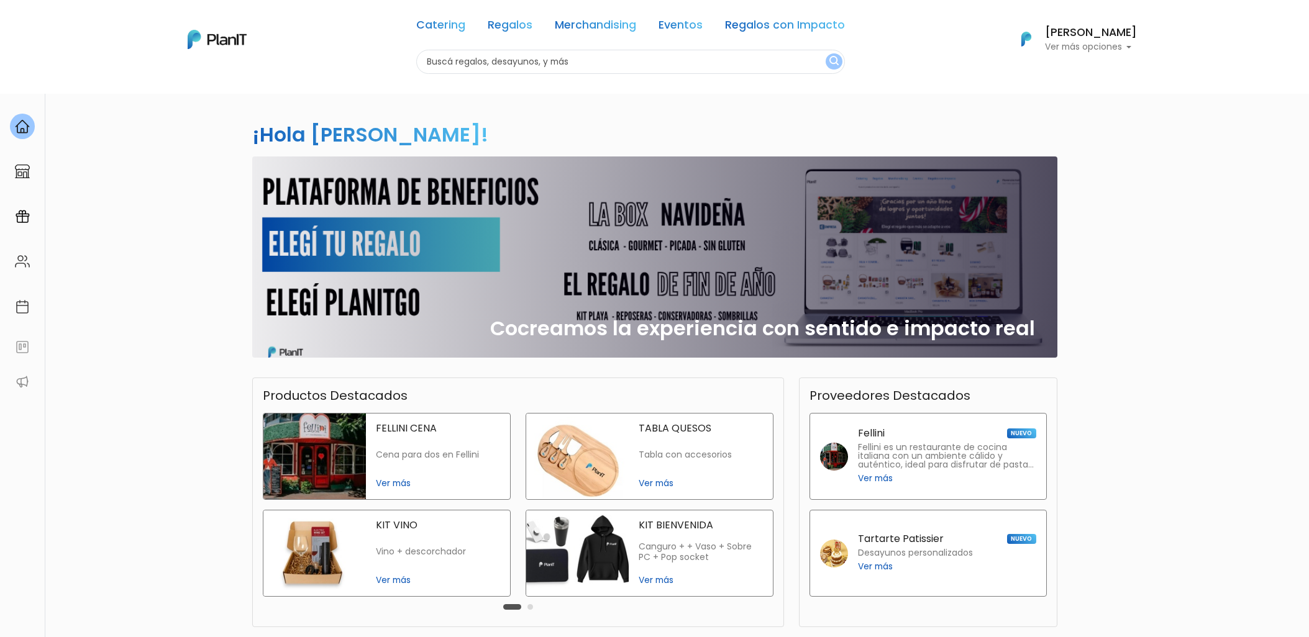 The height and width of the screenshot is (637, 1309). I want to click on img: partners-52edf745621dab592f3b2c58e3bca9d71375a7ef29c3b500c9f145b62cc070d4.svg, so click(22, 382).